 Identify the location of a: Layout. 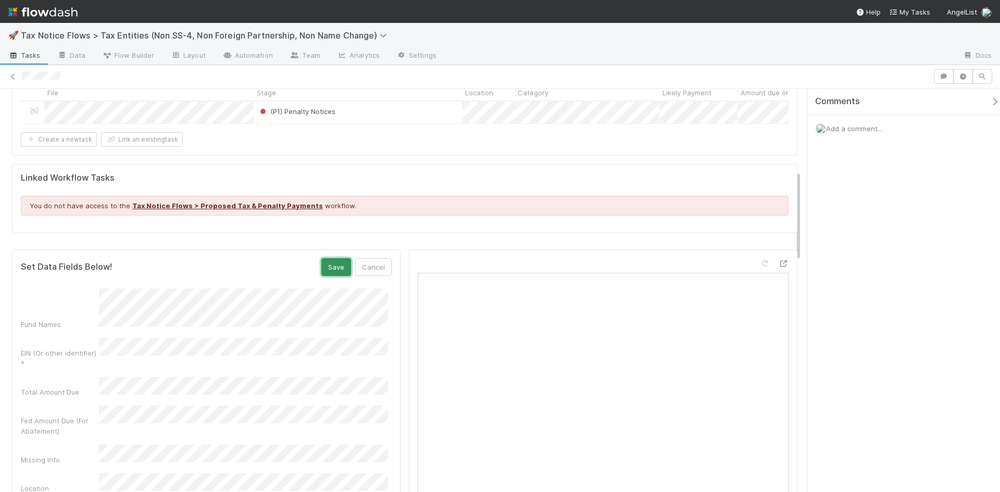
(188, 56).